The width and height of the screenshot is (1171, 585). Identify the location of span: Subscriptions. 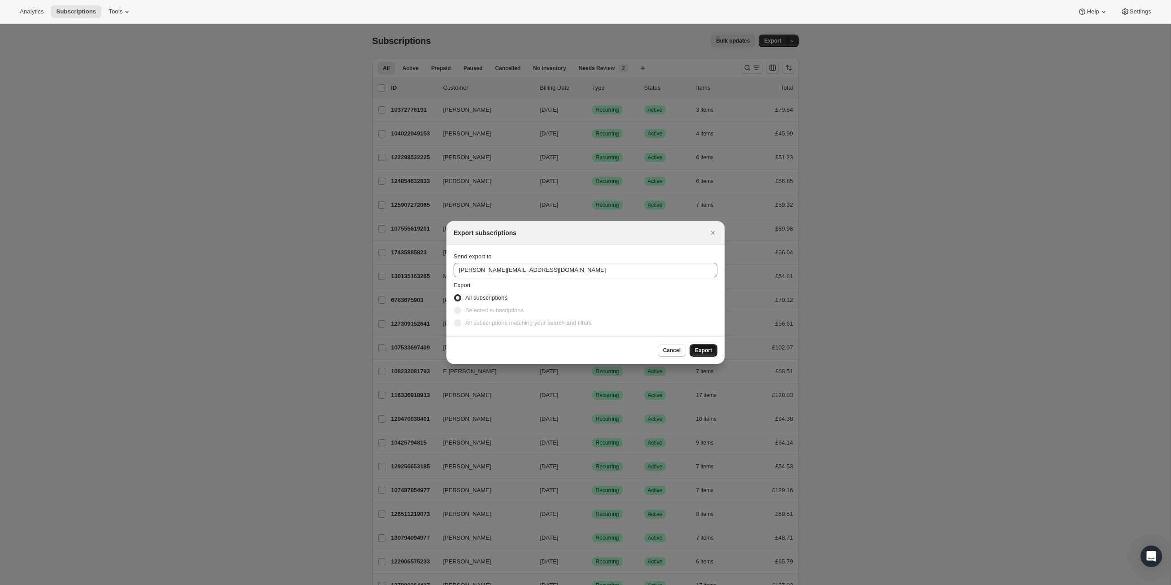
(76, 12).